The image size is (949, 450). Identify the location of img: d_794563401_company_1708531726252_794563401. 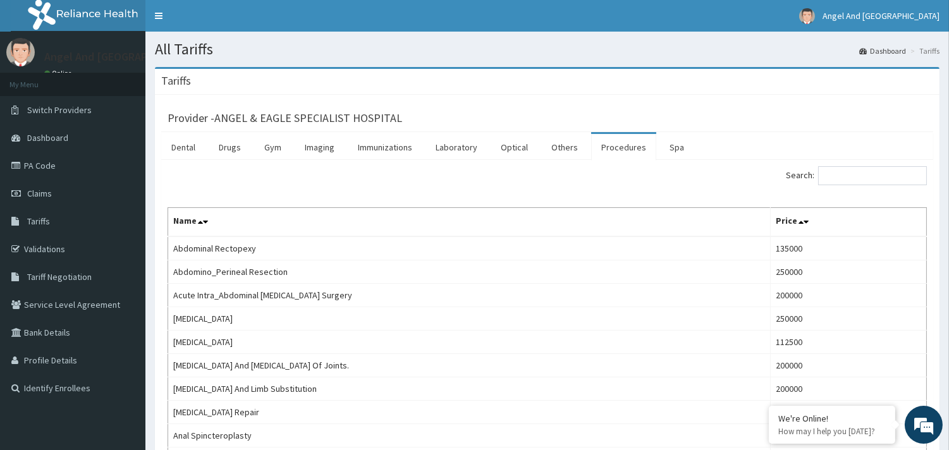
(37, 79).